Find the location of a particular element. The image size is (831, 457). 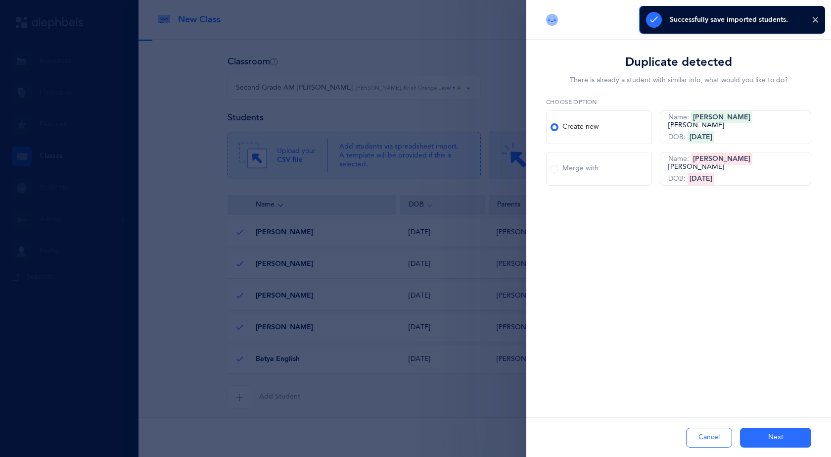

div: Successfully save imported students. is located at coordinates (729, 20).